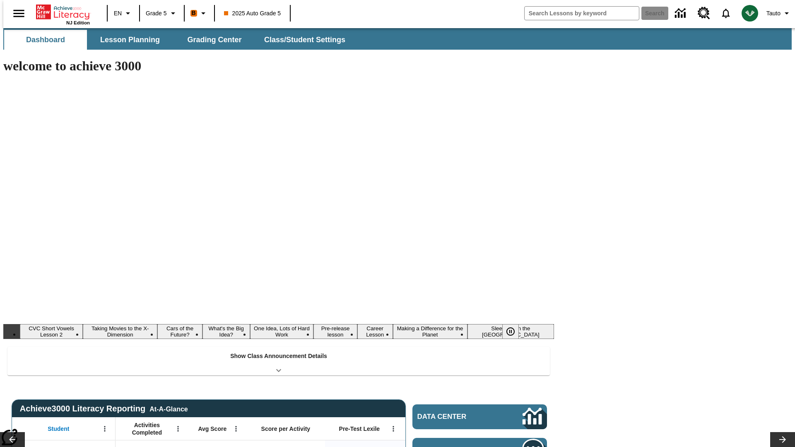 The image size is (795, 447). Describe the element at coordinates (169, 409) in the screenshot. I see `div: At-A-Glance` at that location.